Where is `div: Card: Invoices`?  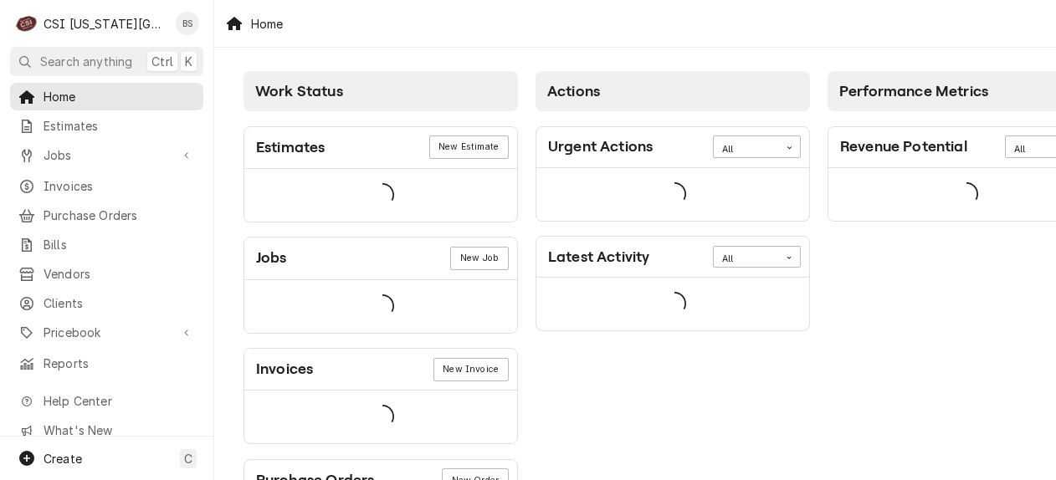
div: Card: Invoices is located at coordinates (381, 396).